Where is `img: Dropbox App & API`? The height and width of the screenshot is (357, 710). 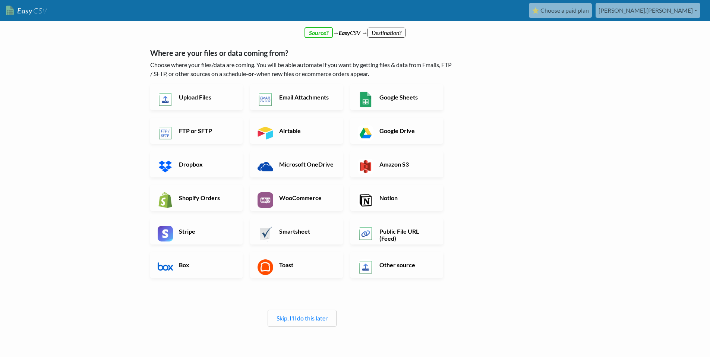
img: Dropbox App & API is located at coordinates (165, 167).